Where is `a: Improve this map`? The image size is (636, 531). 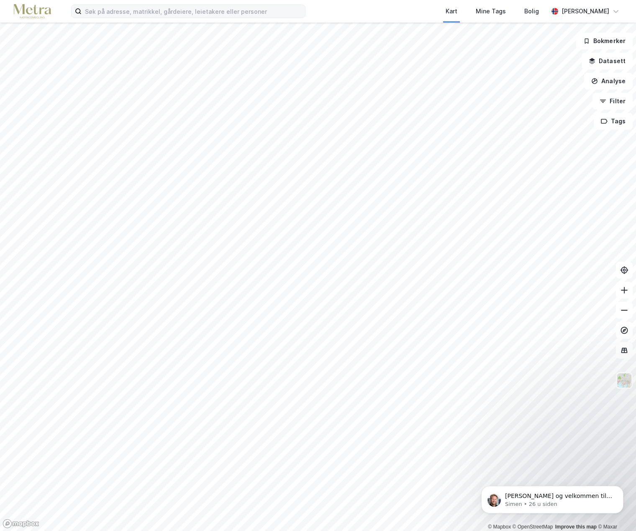
a: Improve this map is located at coordinates (576, 527).